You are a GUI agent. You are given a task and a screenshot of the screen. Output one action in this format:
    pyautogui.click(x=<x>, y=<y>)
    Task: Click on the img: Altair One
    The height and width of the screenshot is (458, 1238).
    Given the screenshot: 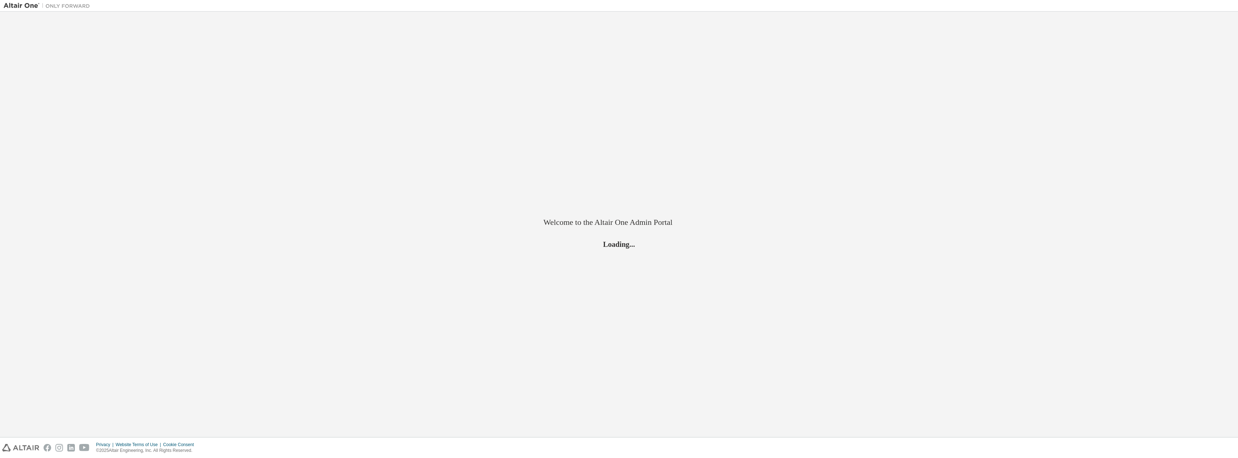 What is the action you would take?
    pyautogui.click(x=49, y=6)
    